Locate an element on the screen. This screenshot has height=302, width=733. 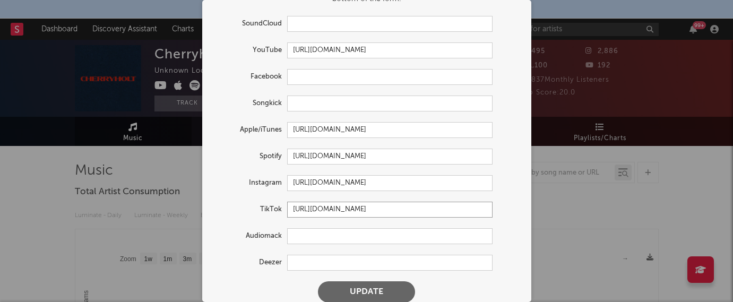
label: Songkick is located at coordinates (250, 104).